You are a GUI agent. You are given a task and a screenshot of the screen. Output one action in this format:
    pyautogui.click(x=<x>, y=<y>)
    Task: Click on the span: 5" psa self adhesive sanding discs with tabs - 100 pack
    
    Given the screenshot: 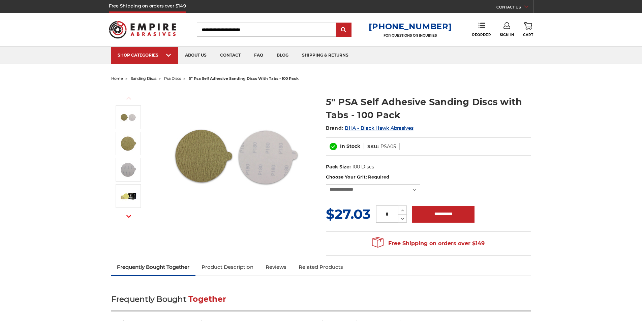 What is the action you would take?
    pyautogui.click(x=244, y=79)
    